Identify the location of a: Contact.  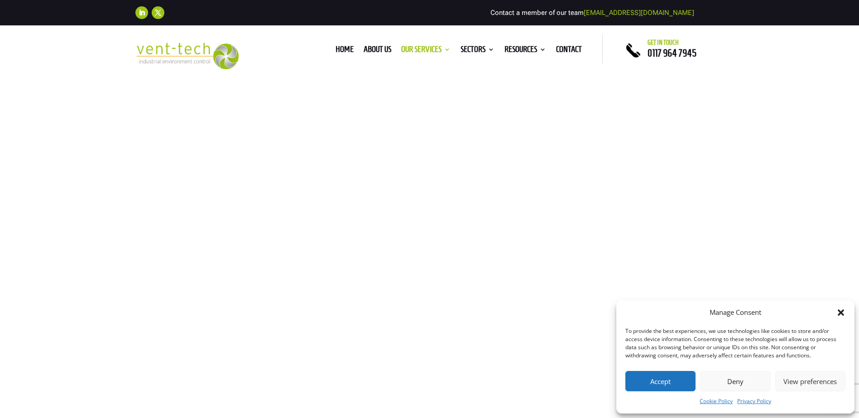
(569, 51).